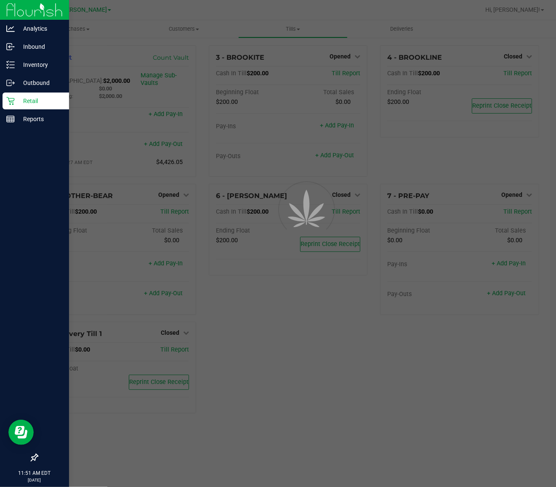  Describe the element at coordinates (11, 47) in the screenshot. I see `inline-svg: Inbound` at that location.